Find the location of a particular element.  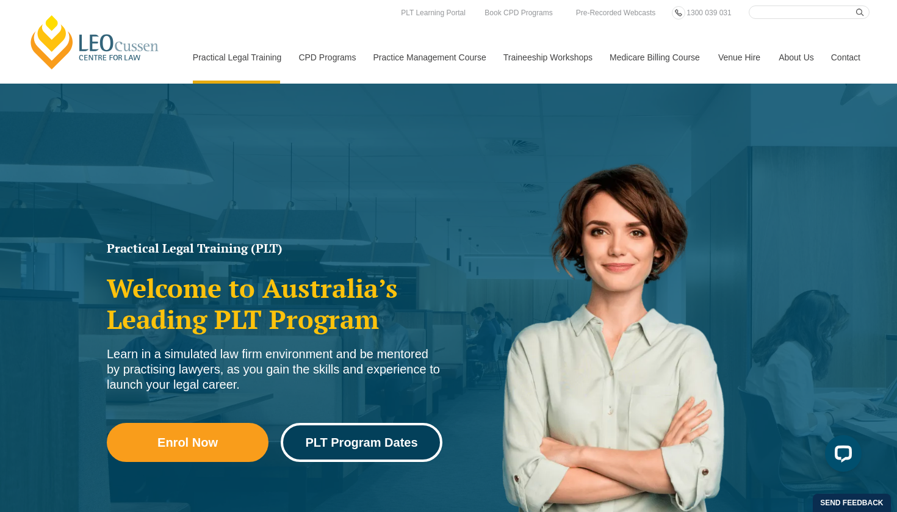

a: Traineeship Workshops is located at coordinates (547, 57).